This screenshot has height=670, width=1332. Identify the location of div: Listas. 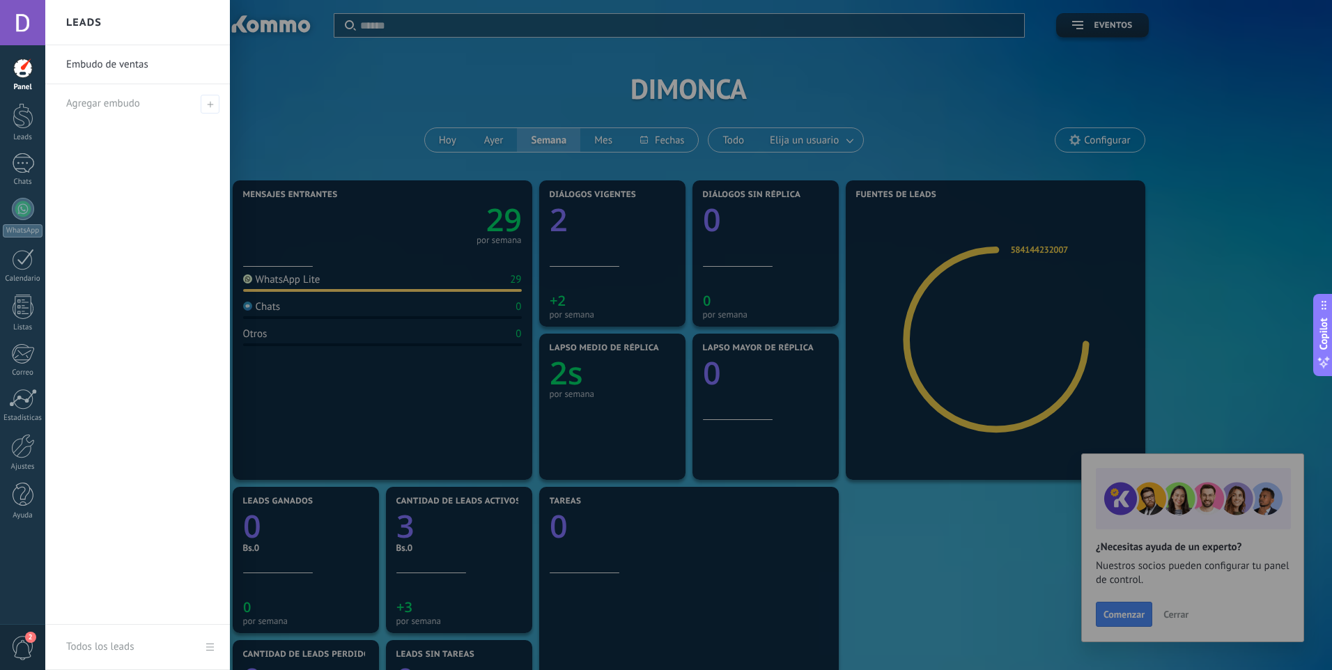
(23, 327).